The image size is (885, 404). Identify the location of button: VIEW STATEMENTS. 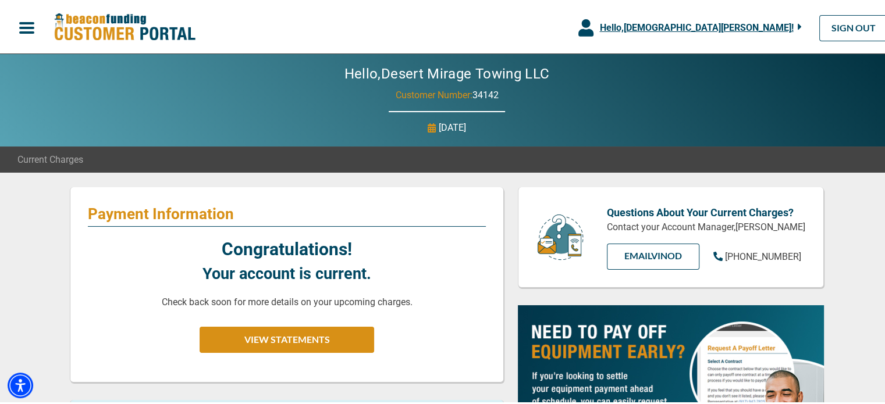
(287, 338).